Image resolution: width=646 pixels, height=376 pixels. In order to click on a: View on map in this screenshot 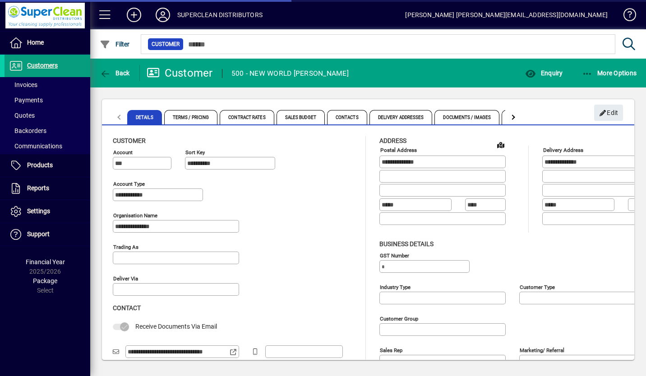, I will do `click(500, 145)`.